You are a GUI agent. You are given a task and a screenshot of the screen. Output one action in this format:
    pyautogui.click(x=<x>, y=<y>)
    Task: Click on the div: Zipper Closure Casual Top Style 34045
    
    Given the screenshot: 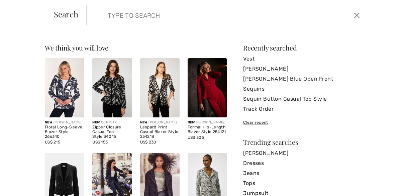 What is the action you would take?
    pyautogui.click(x=112, y=132)
    